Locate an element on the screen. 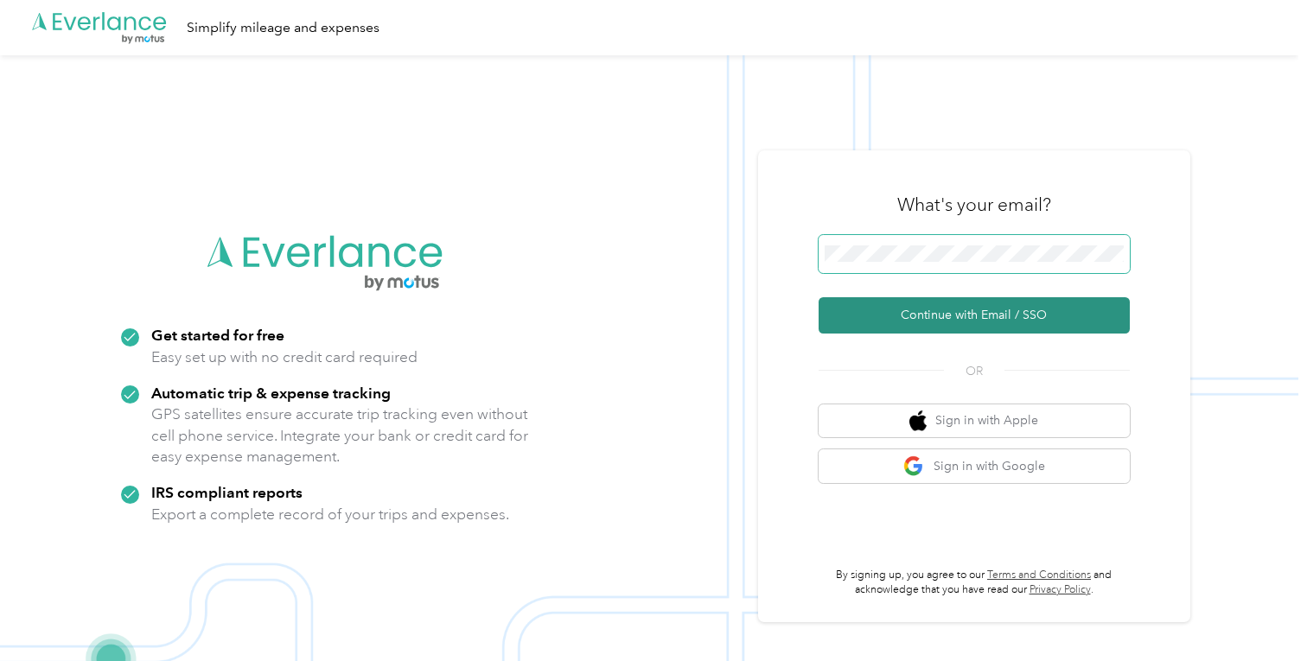  button: apple logoSign in with Apple is located at coordinates (974, 421).